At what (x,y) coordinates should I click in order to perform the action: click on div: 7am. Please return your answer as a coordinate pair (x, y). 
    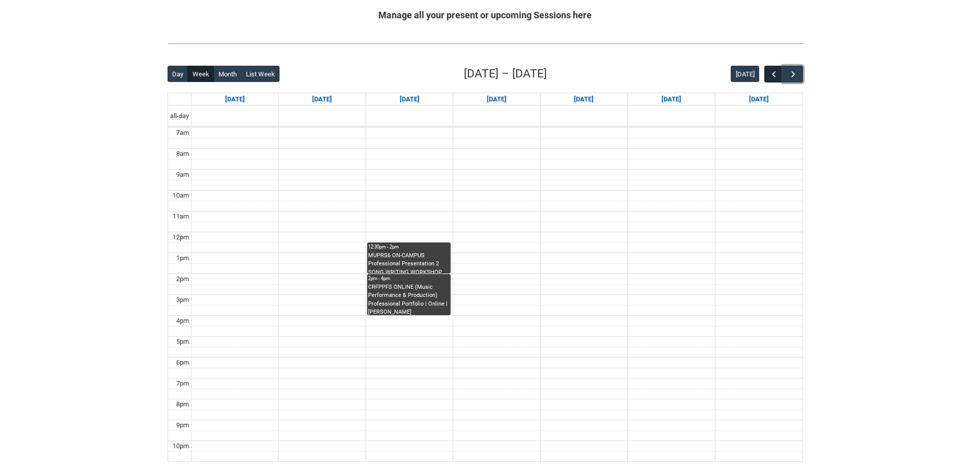
    Looking at the image, I should click on (182, 133).